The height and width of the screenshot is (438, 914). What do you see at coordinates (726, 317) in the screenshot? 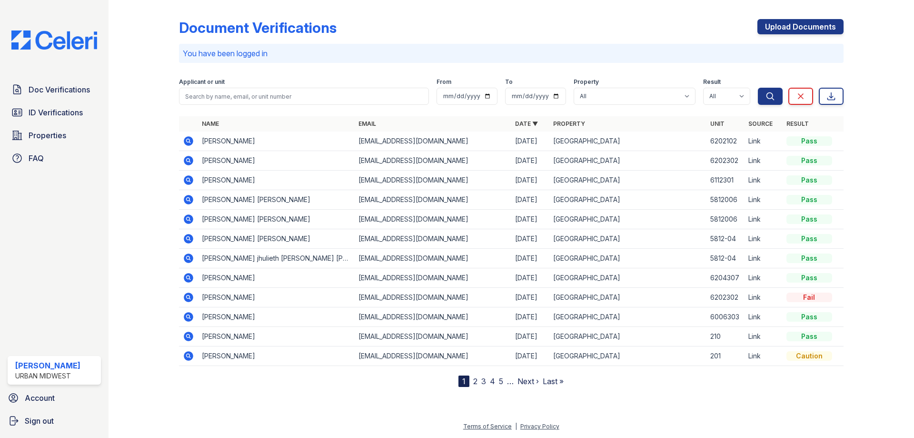
I see `td: 6006303` at bounding box center [726, 317].